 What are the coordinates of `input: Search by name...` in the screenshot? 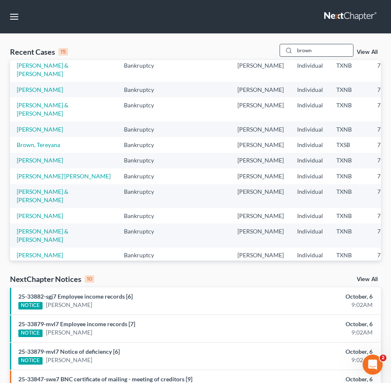 It's located at (324, 50).